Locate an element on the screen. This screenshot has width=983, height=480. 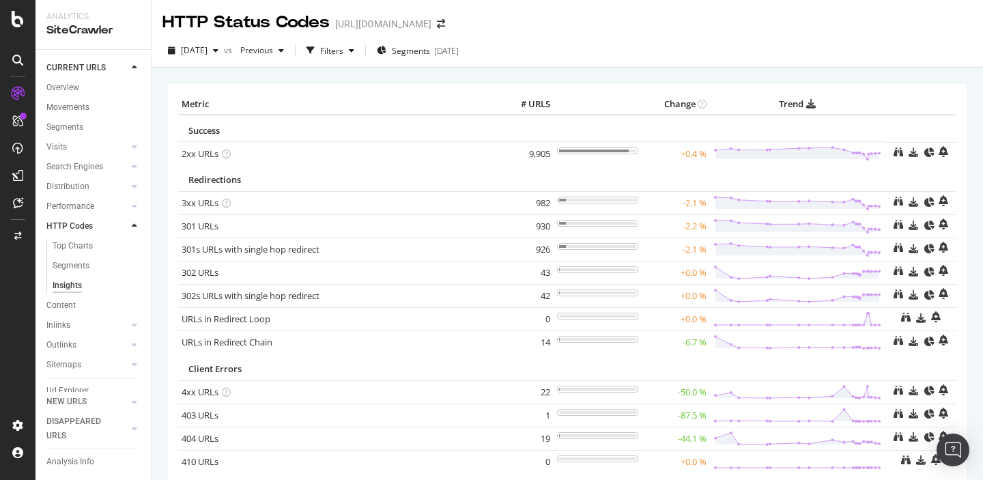
span: 2025 Sep. 17th is located at coordinates (194, 50).